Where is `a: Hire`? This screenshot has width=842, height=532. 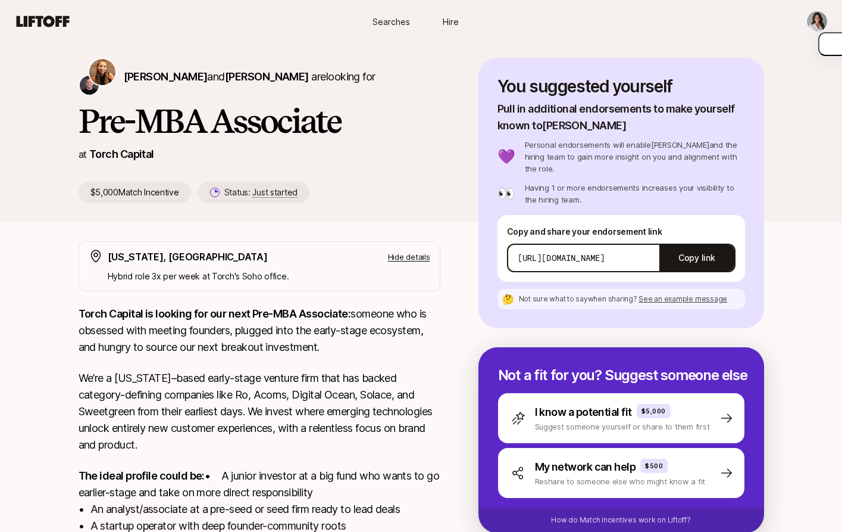
a: Hire is located at coordinates (451, 21).